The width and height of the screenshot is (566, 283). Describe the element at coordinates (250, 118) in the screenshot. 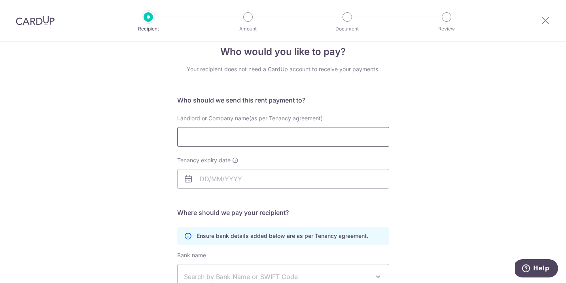

I see `span: Landlord or Company name(as per Tenancy agreement)` at that location.